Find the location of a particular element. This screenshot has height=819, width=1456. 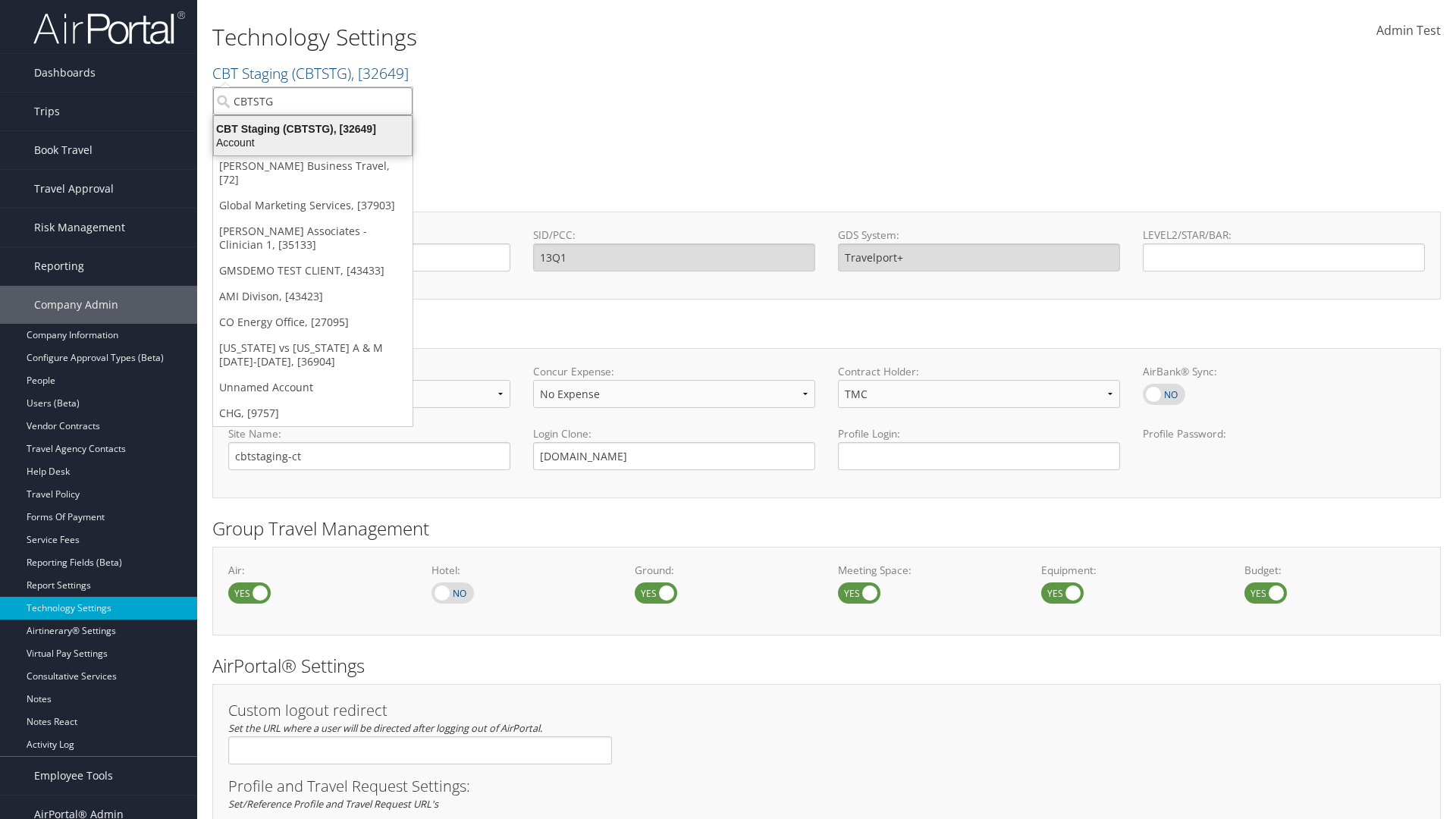

span: Risk Management is located at coordinates (80, 227).